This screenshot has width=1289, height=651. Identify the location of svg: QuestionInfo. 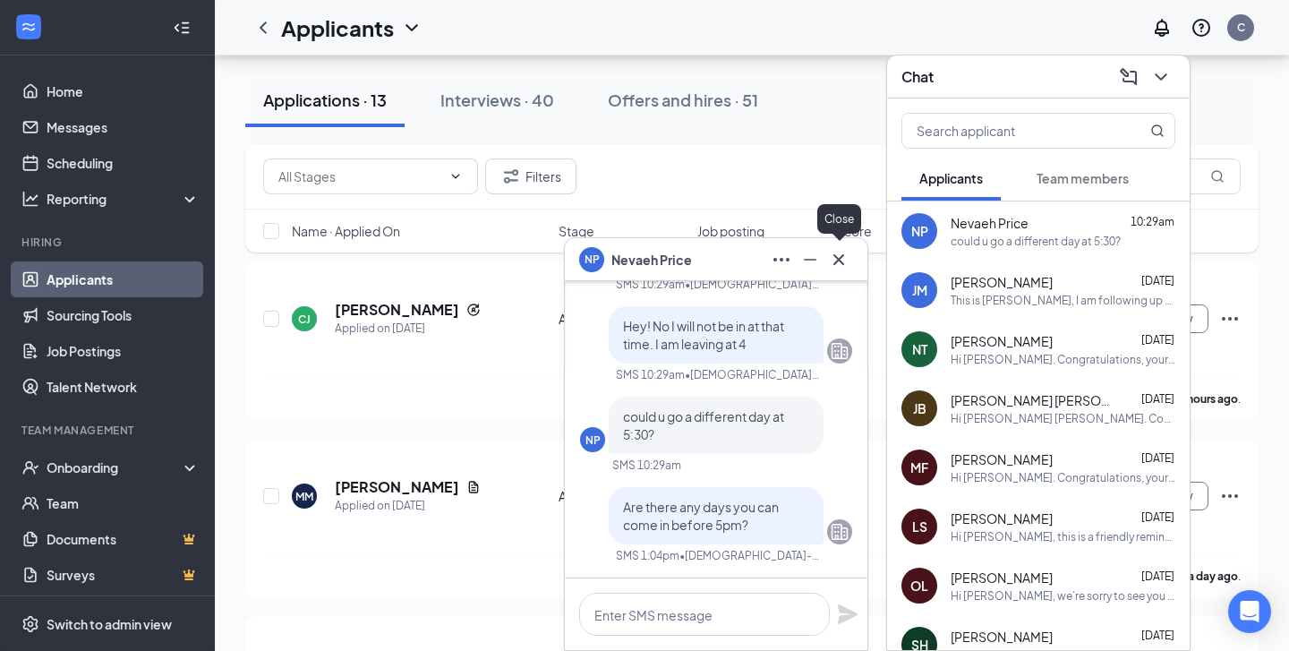
(1201, 28).